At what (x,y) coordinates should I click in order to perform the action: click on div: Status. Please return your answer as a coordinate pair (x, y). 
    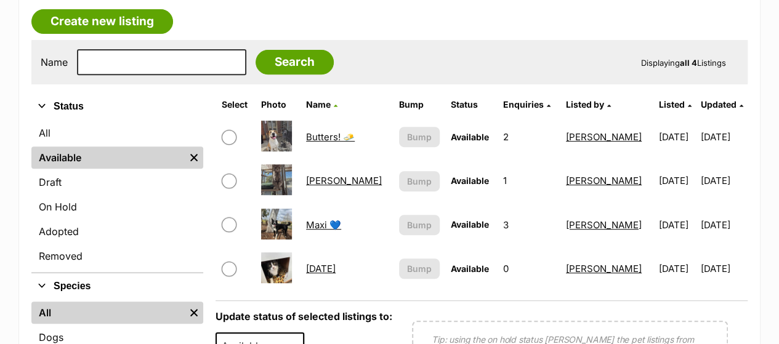
    Looking at the image, I should click on (117, 196).